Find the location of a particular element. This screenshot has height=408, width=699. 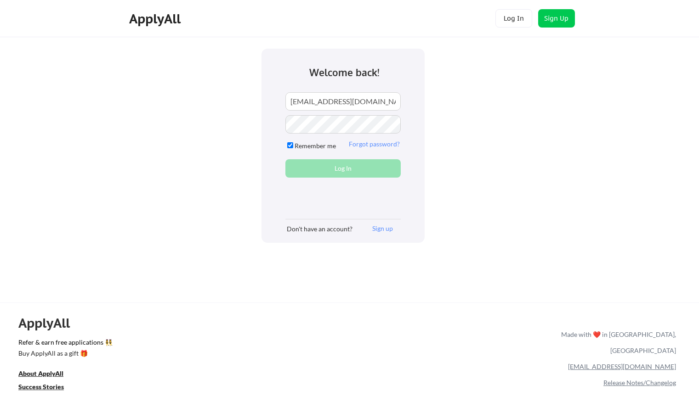

div: Don't have an account? is located at coordinates (323, 229).